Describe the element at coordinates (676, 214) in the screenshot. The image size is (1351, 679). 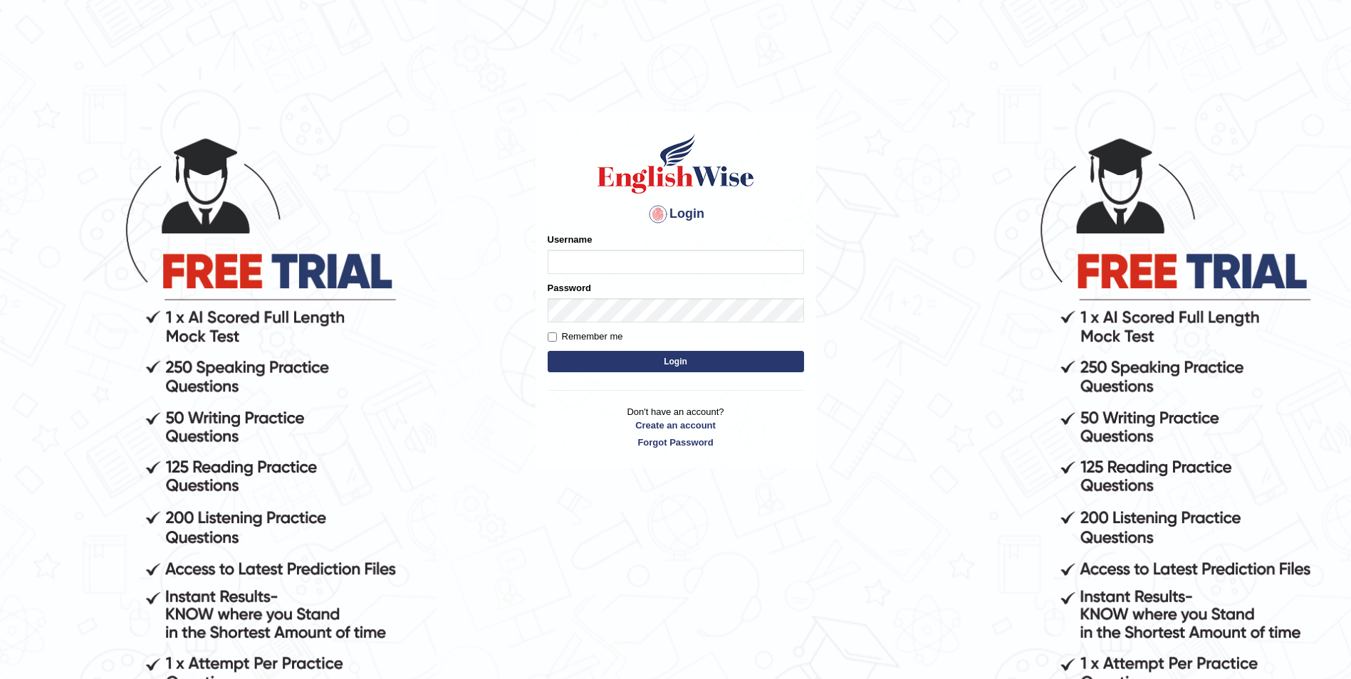
I see `h4: Login` at that location.